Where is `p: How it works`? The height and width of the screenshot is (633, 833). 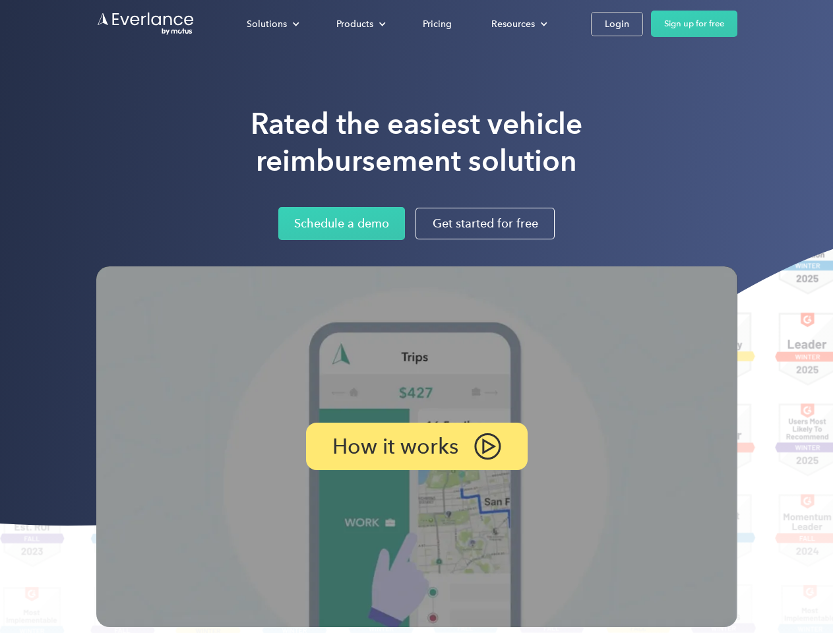 p: How it works is located at coordinates (395, 446).